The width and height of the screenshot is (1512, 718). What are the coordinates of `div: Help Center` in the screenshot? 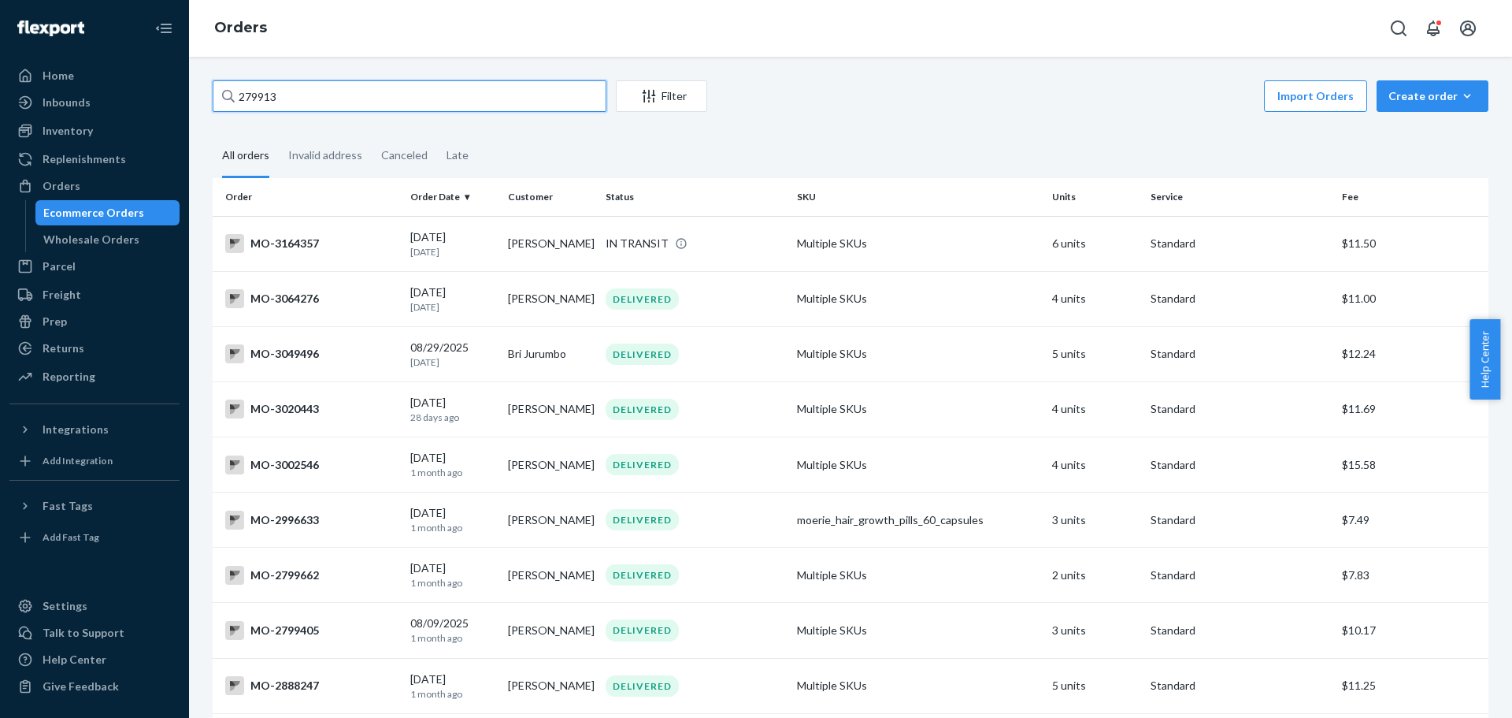 It's located at (74, 659).